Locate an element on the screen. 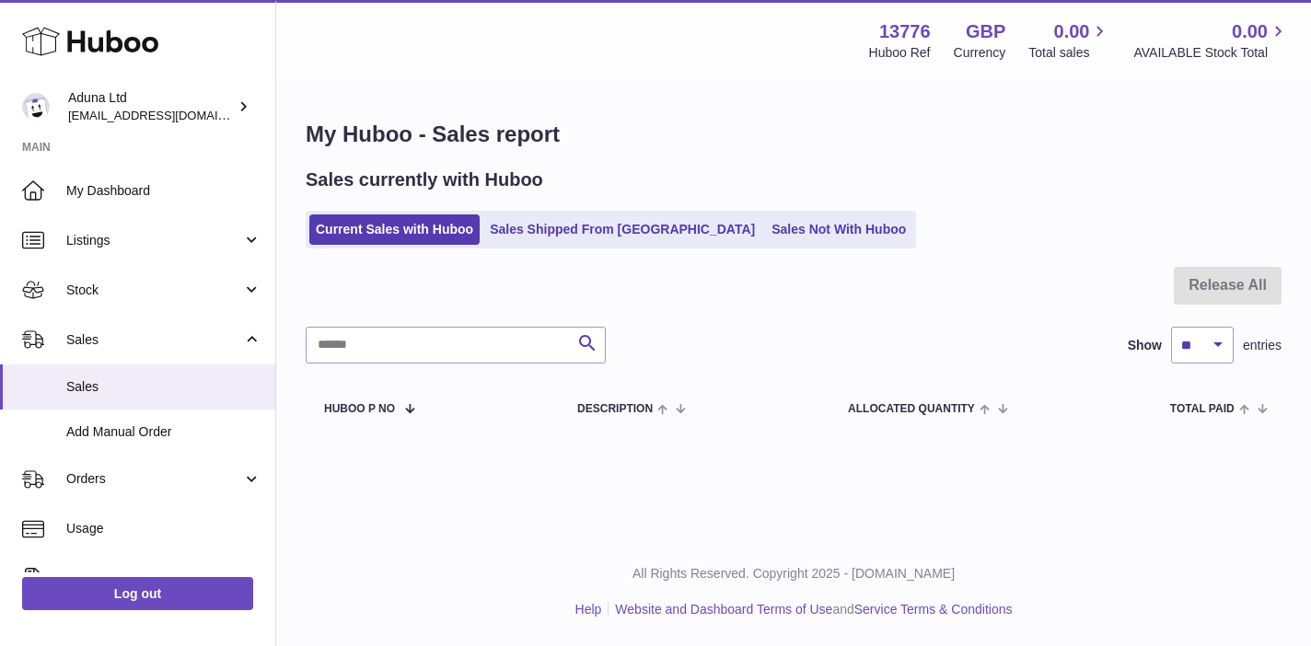 This screenshot has height=646, width=1311. span: Total sales is located at coordinates (1069, 52).